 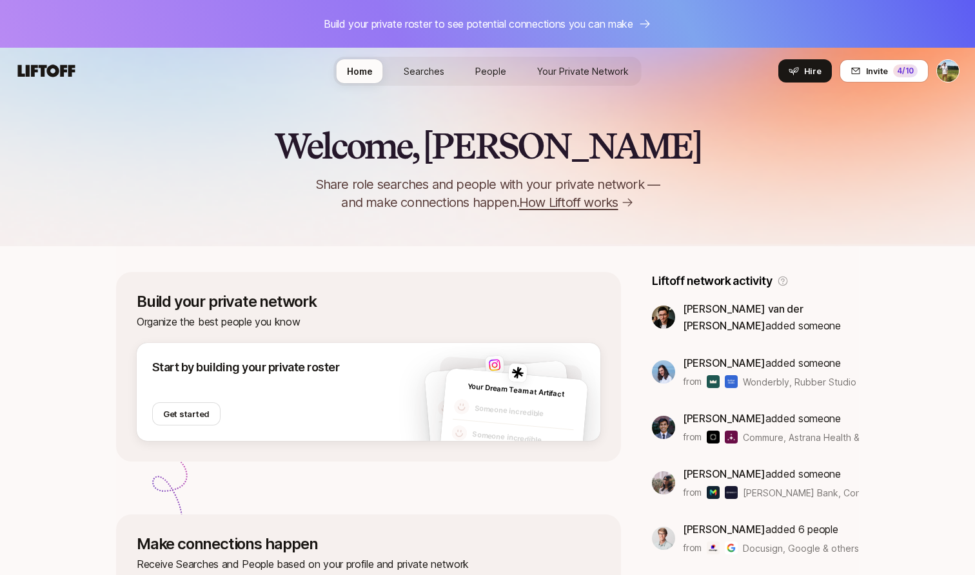 What do you see at coordinates (664, 483) in the screenshot?
I see `img: 3f97a976_3792_4baf_b6b0_557933e89327.jpg` at bounding box center [664, 483].